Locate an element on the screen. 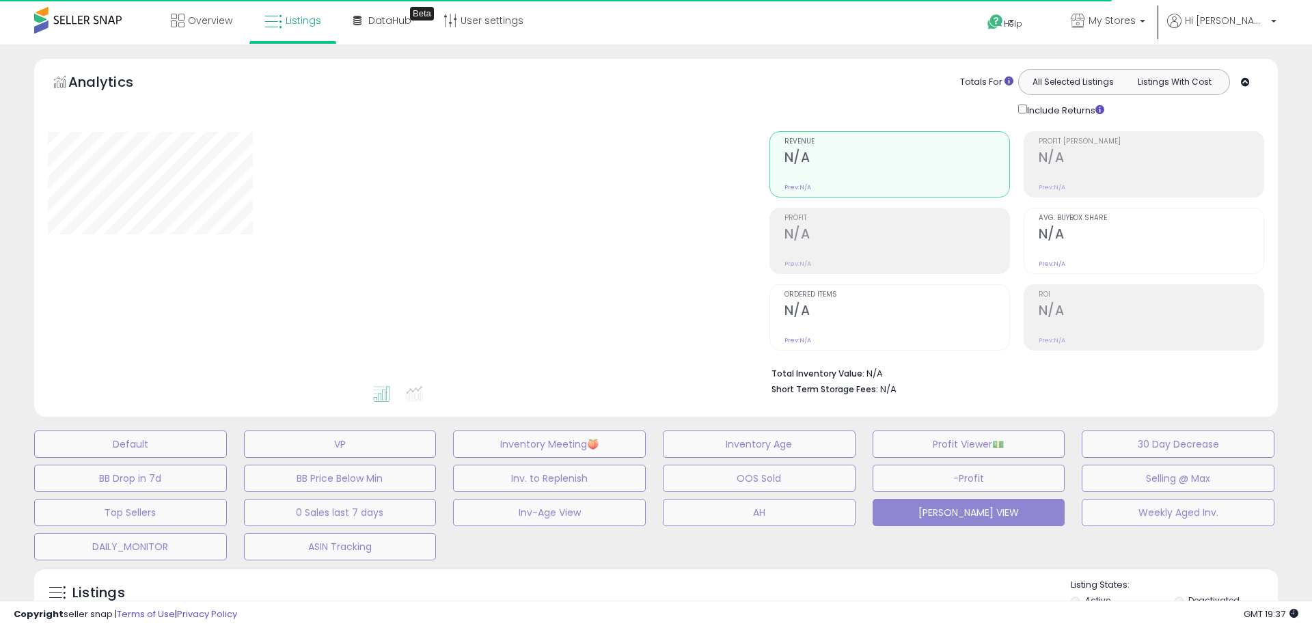 The height and width of the screenshot is (628, 1312). a: Help is located at coordinates (1013, 24).